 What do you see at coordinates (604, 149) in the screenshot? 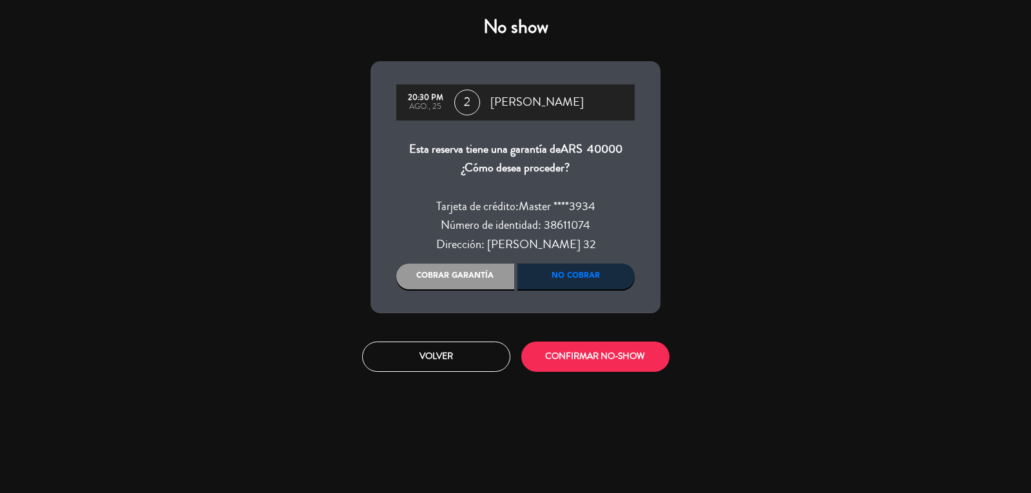
I see `span: 40000` at bounding box center [604, 149].